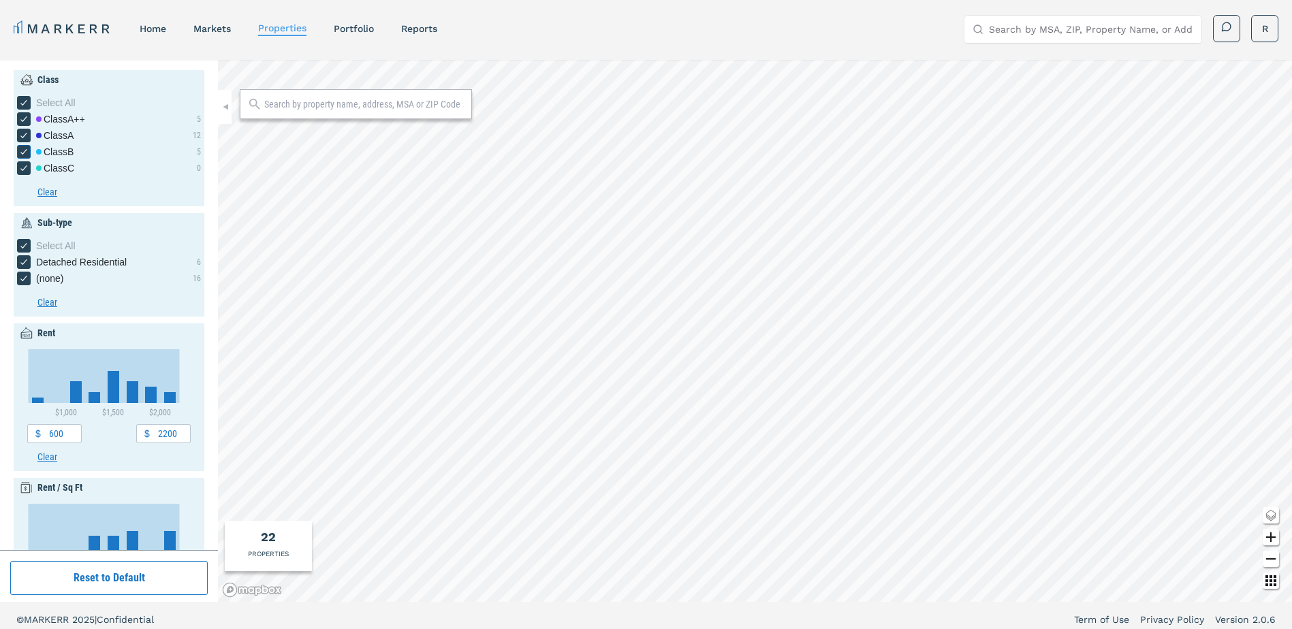 The image size is (1292, 629). Describe the element at coordinates (268, 537) in the screenshot. I see `div: Total of properties` at that location.